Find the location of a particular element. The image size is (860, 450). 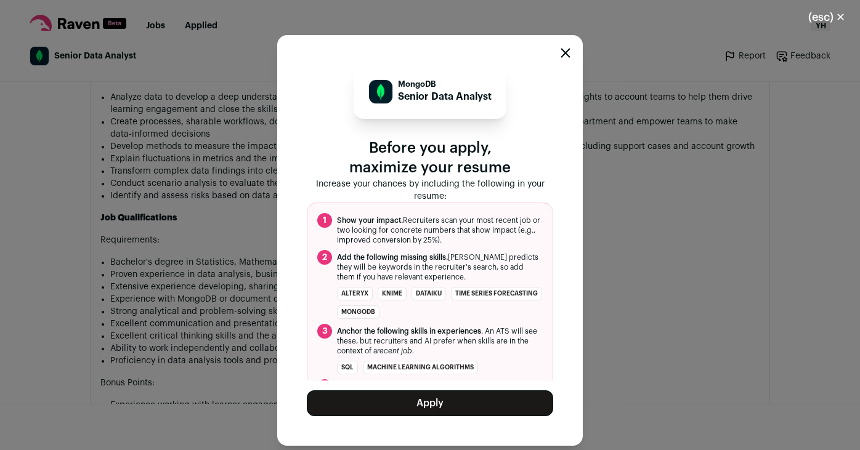

p: MongoDB is located at coordinates (445, 84).